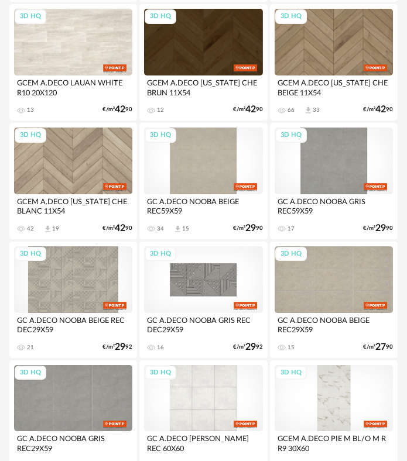 The height and width of the screenshot is (461, 407). Describe the element at coordinates (73, 443) in the screenshot. I see `div: GC A.DECO NOOBA GRIS REC29X59` at that location.